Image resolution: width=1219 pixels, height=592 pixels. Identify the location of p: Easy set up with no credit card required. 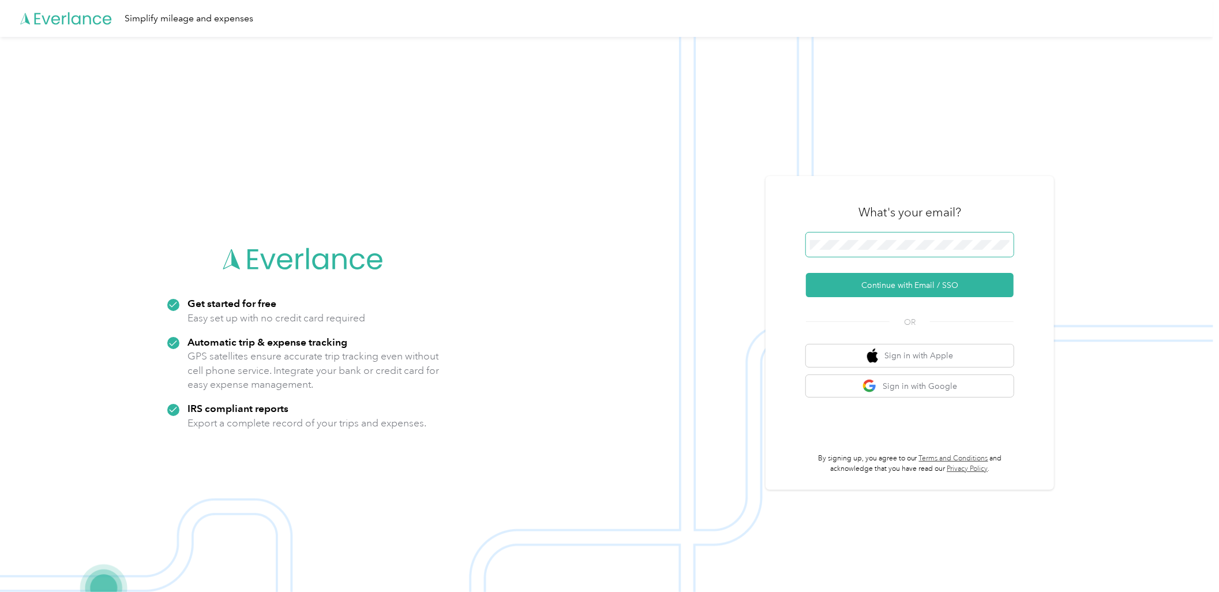
(276, 318).